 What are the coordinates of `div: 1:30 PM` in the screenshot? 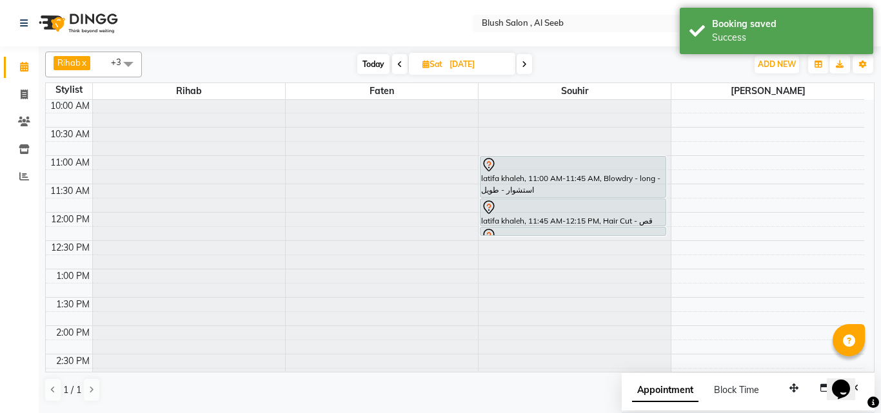 It's located at (73, 304).